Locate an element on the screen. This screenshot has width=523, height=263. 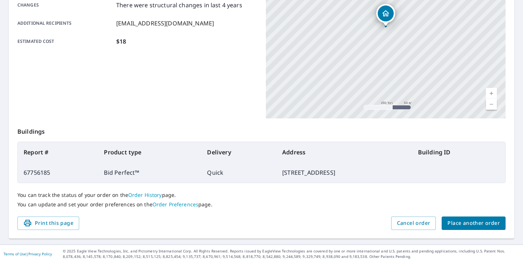
p: There were structural changes in last 4 years is located at coordinates (179, 5).